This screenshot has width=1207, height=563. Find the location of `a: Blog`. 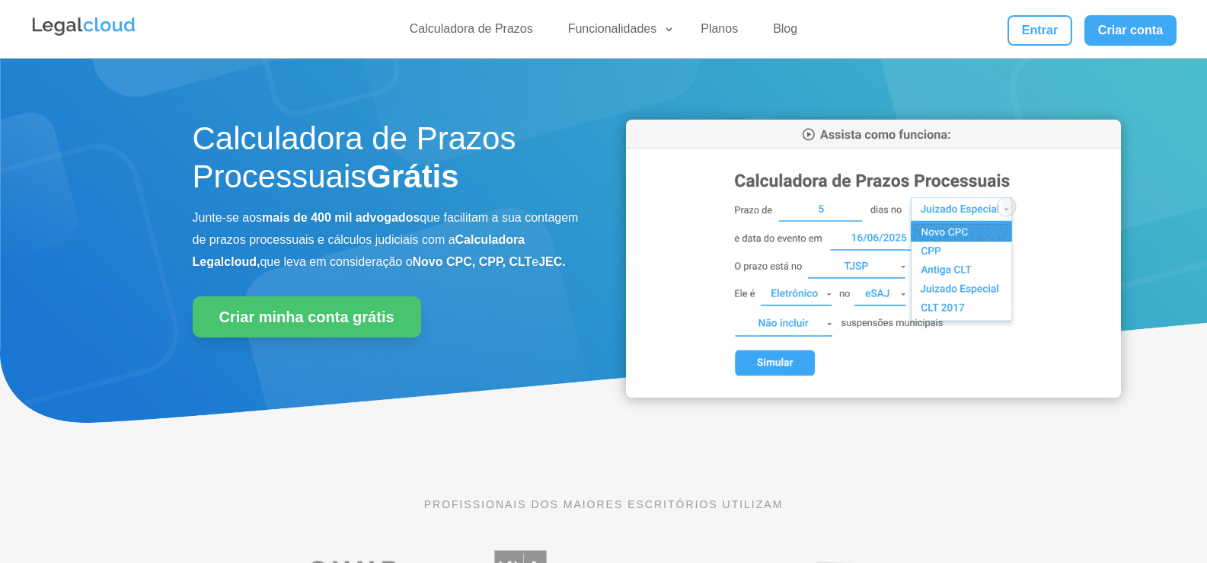

a: Blog is located at coordinates (785, 32).